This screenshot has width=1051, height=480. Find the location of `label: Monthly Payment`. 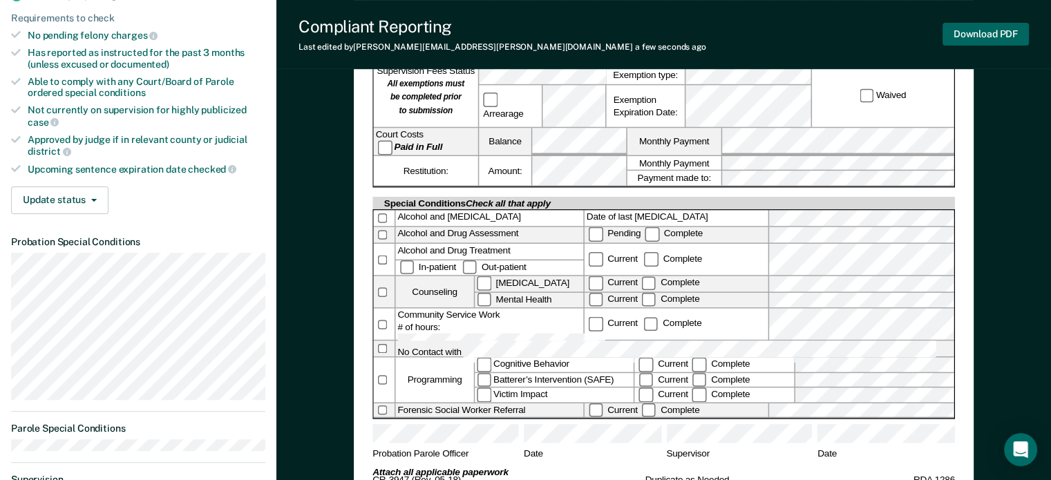

label: Monthly Payment is located at coordinates (674, 163).